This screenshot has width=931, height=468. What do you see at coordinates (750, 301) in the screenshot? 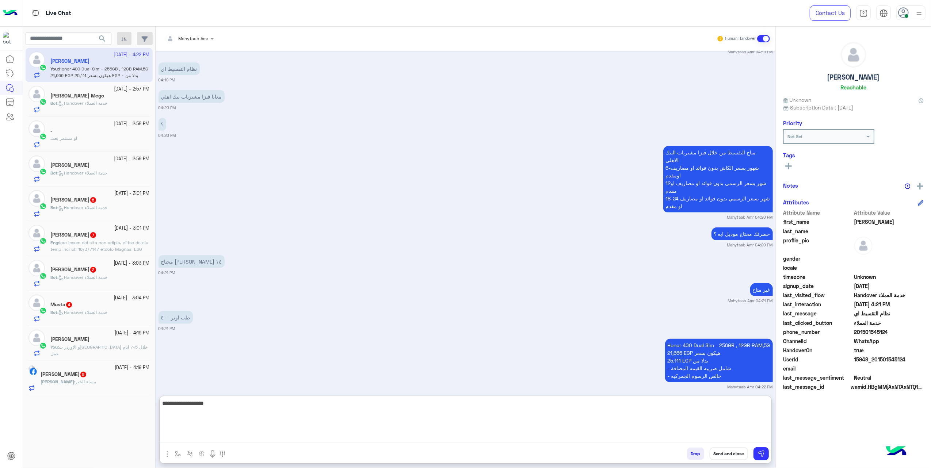
I see `small: Mahytaab Amr 04:21 PM` at bounding box center [750, 301].